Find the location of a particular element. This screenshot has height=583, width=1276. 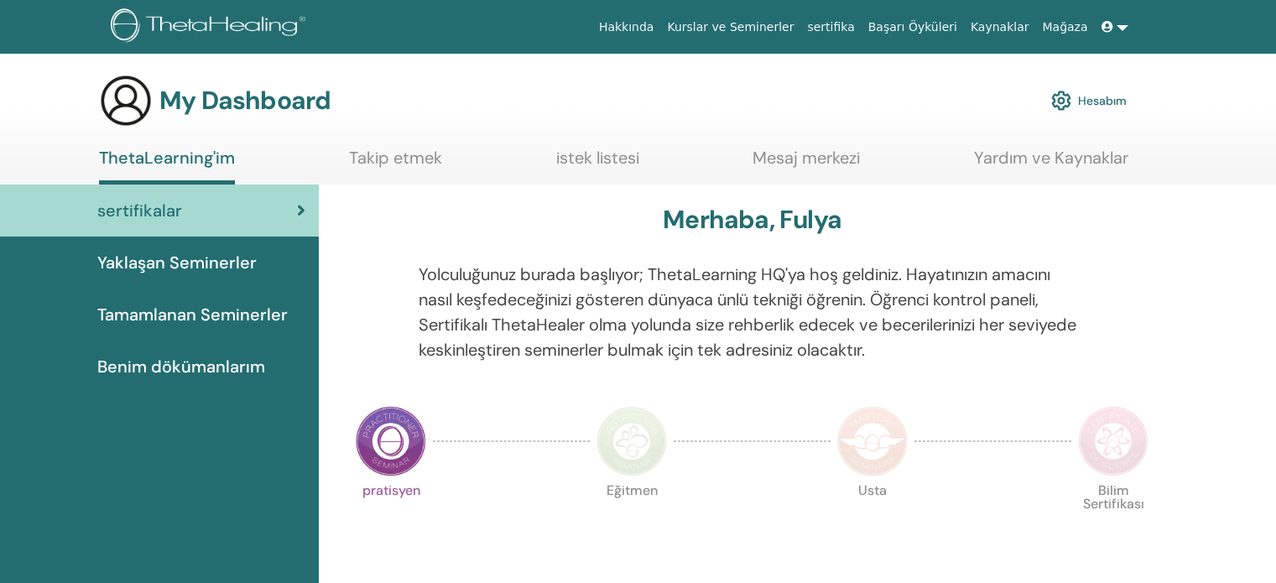

a: Takip etmek is located at coordinates (395, 164).